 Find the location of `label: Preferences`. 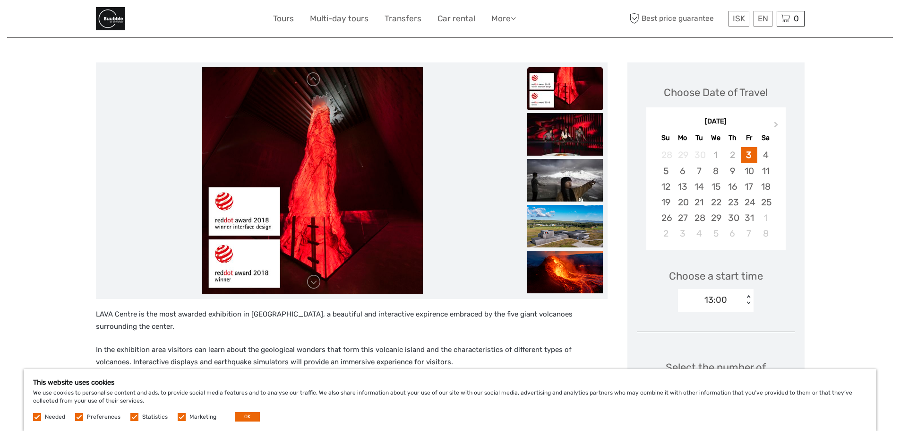

label: Preferences is located at coordinates (103, 416).